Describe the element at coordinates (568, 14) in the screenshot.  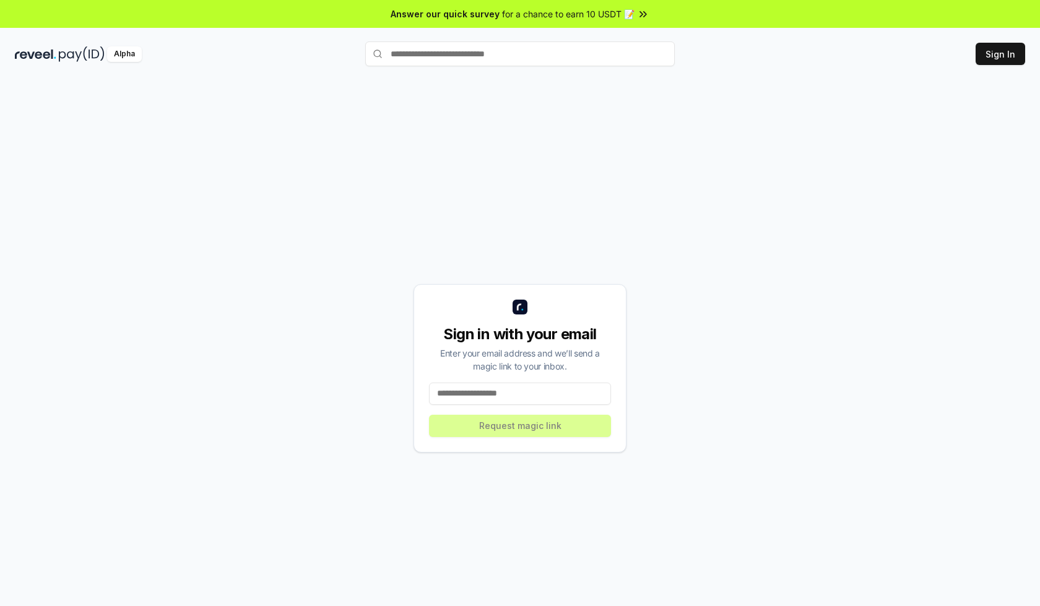
I see `span: for a chance to earn 10 USDT 📝` at that location.